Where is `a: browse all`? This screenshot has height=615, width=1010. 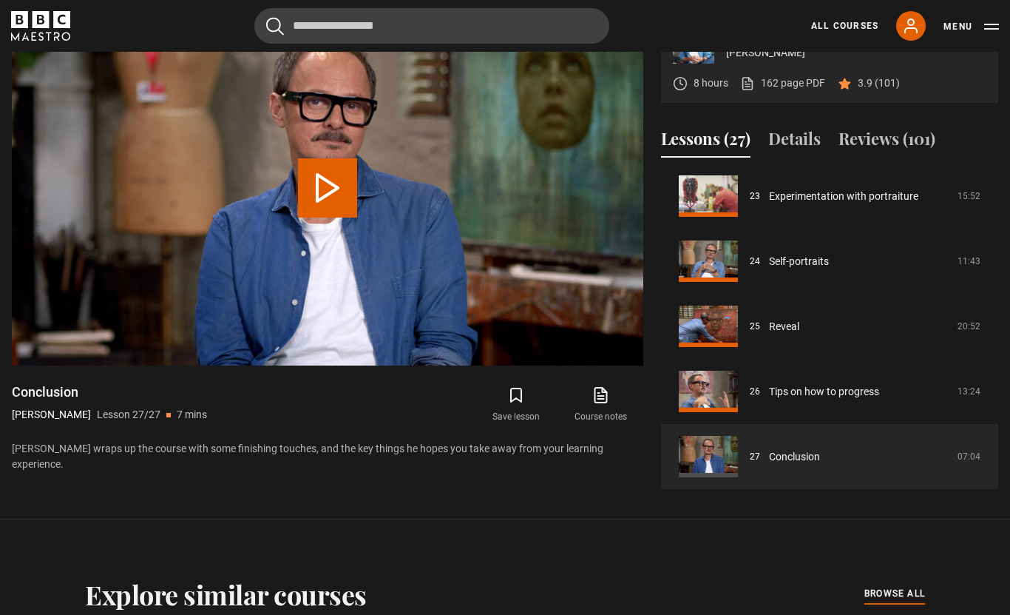 a: browse all is located at coordinates (895, 594).